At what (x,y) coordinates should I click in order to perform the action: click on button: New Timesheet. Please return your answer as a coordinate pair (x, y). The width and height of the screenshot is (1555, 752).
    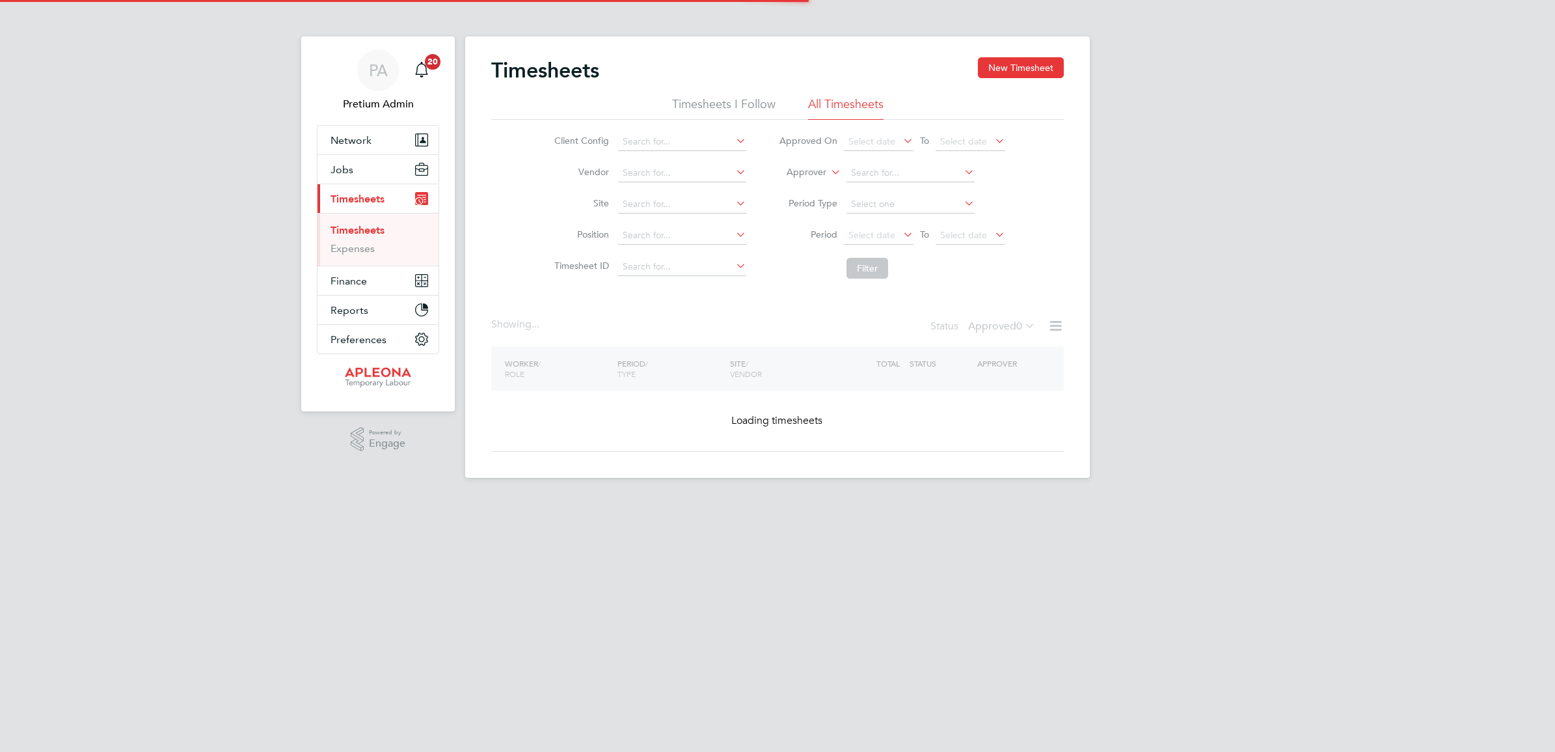
    Looking at the image, I should click on (1021, 68).